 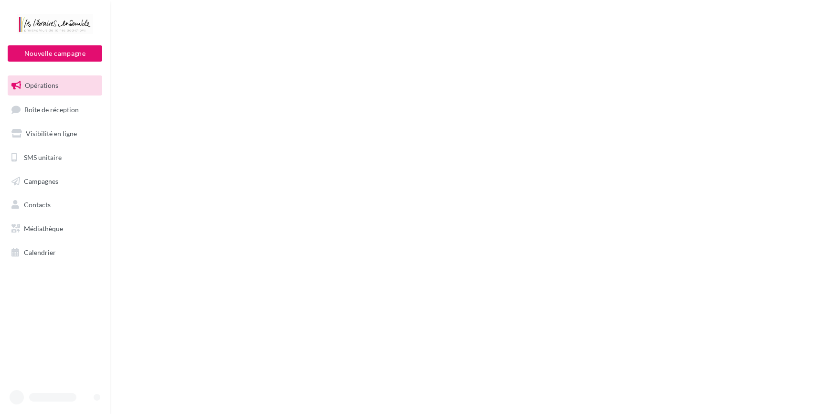 What do you see at coordinates (55, 253) in the screenshot?
I see `a: Calendrier` at bounding box center [55, 253].